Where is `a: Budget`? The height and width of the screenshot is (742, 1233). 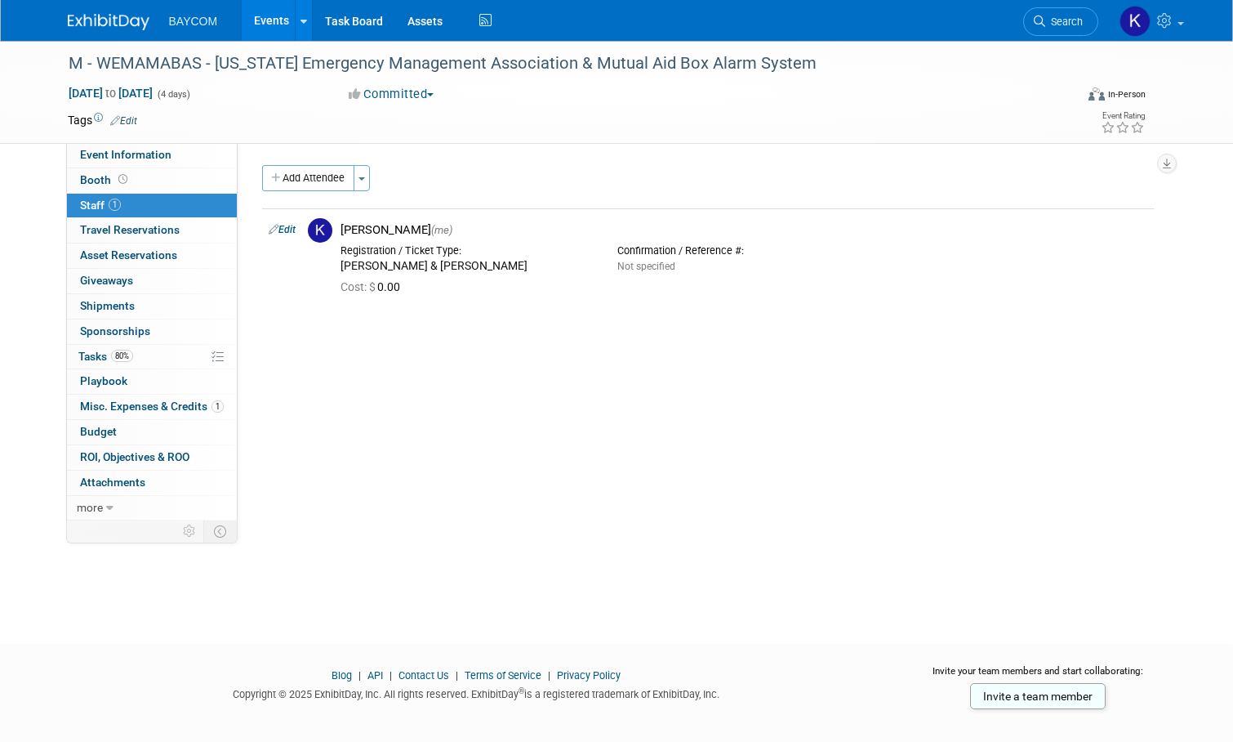 a: Budget is located at coordinates (152, 432).